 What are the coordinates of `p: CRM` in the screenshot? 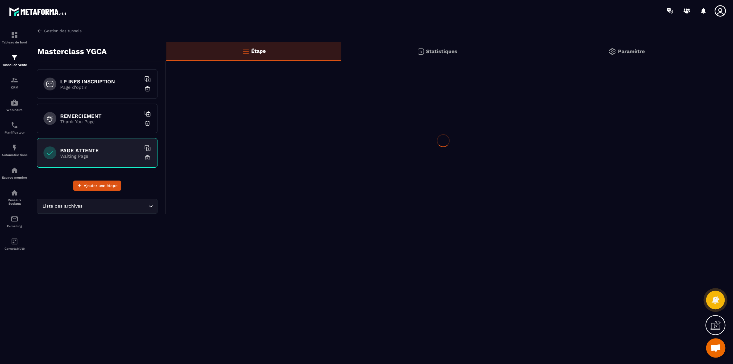 It's located at (14, 87).